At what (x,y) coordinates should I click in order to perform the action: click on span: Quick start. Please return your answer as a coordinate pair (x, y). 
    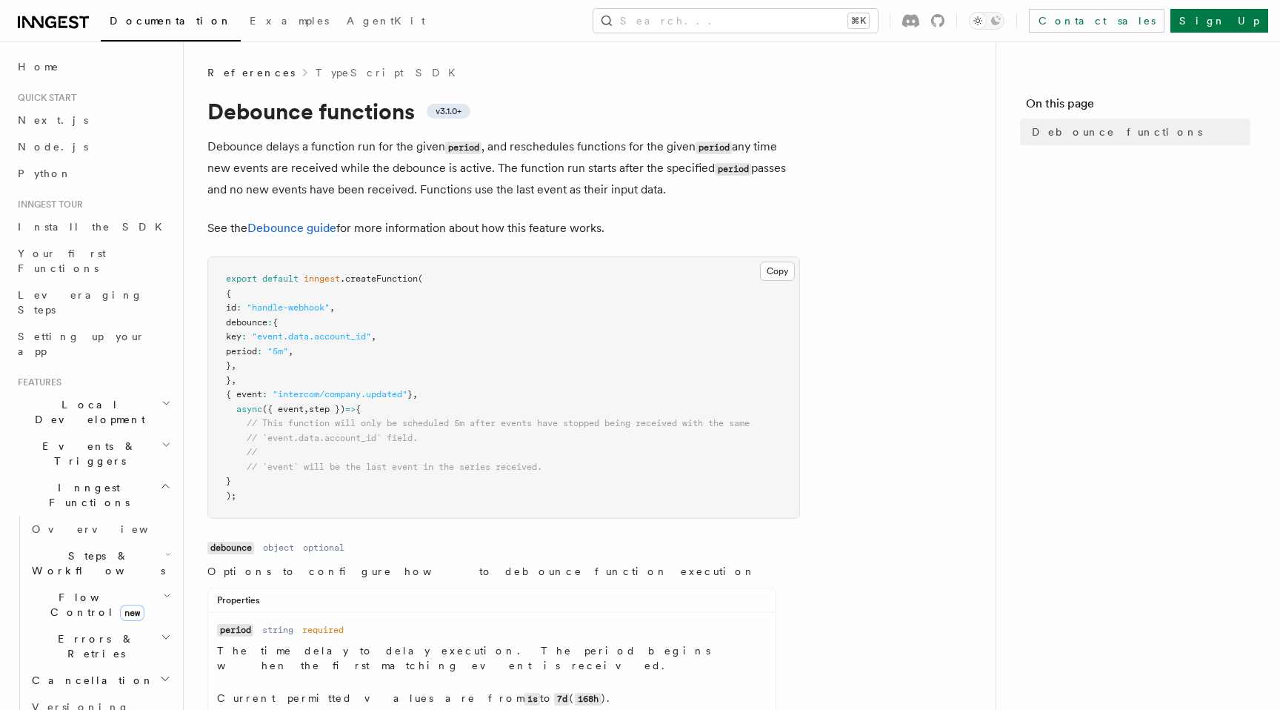
    Looking at the image, I should click on (44, 98).